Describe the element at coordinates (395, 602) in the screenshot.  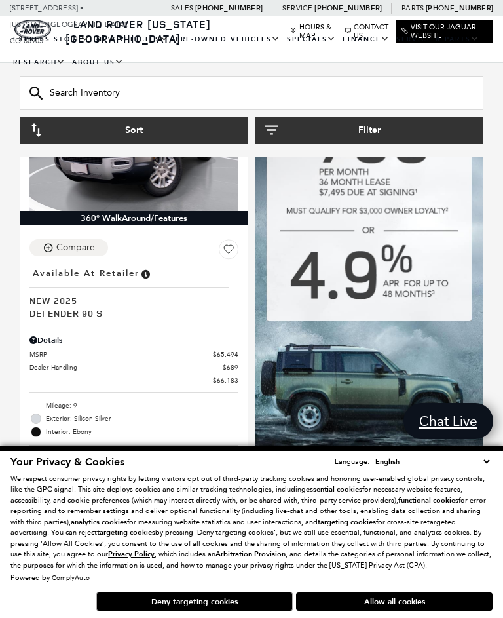
I see `button: Allow all cookies` at that location.